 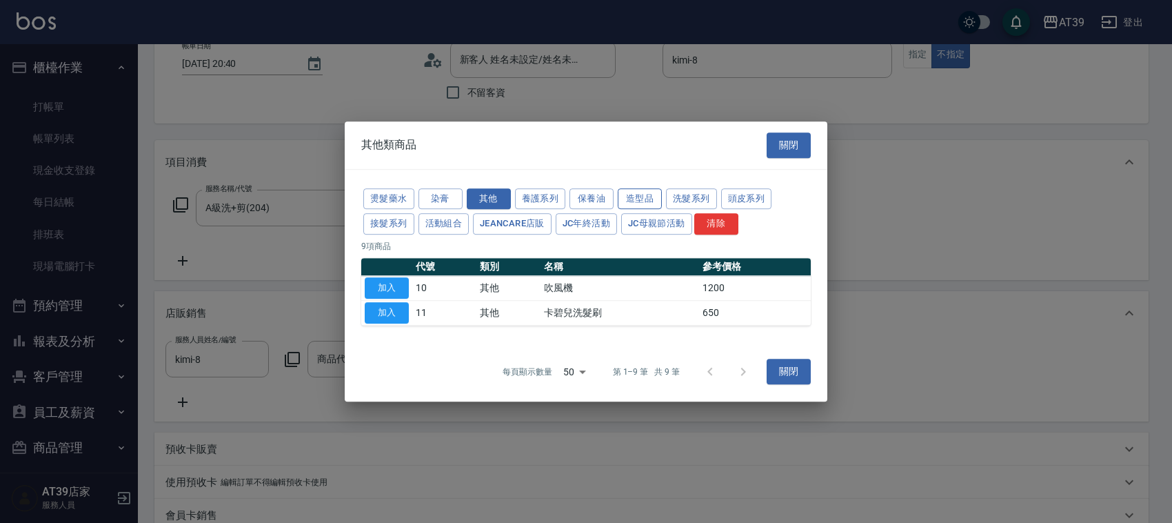 I want to click on button: 其他, so click(x=489, y=199).